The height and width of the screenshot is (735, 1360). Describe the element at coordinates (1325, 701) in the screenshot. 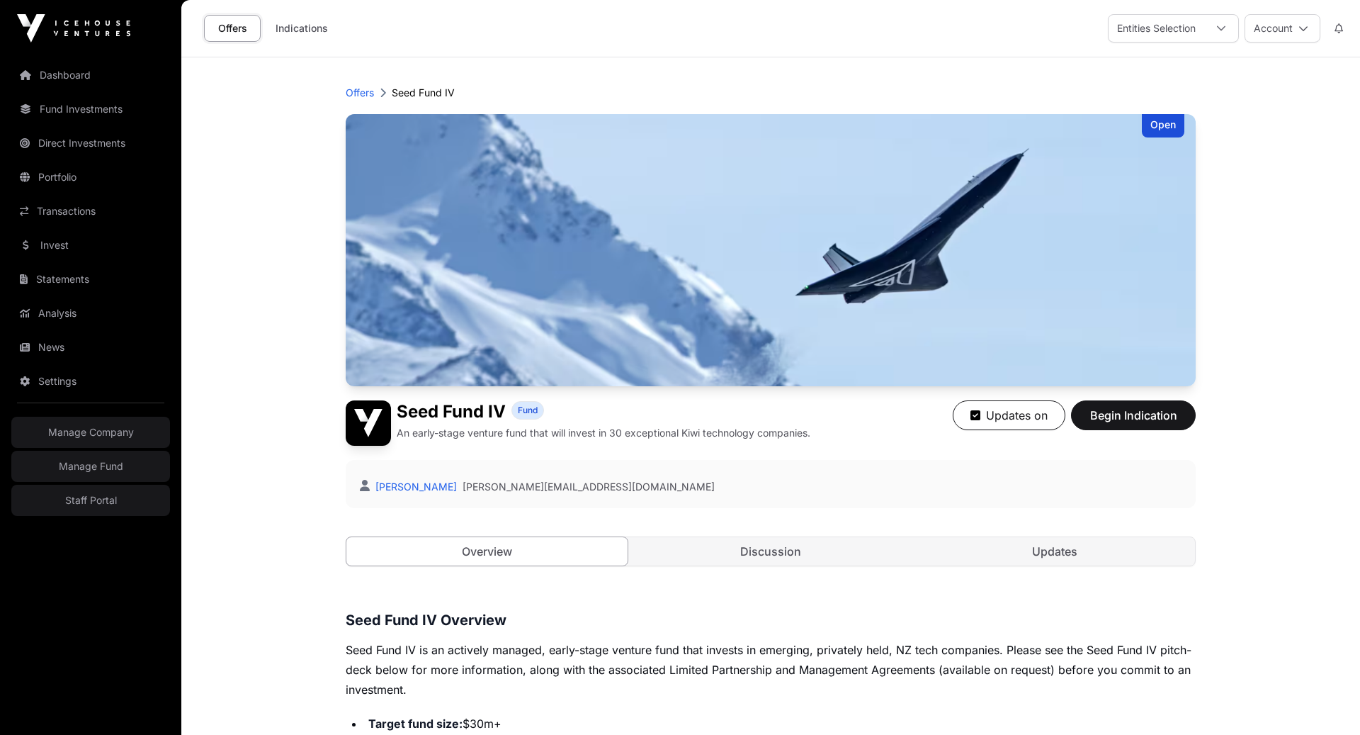

I see `div: Chat Widget` at that location.